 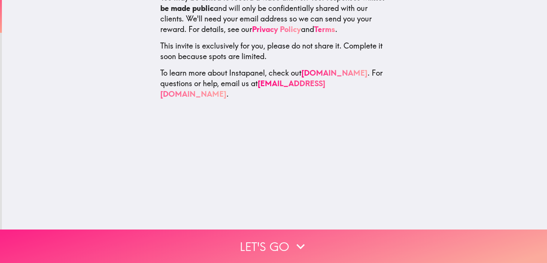 What do you see at coordinates (274, 83) in the screenshot?
I see `p: To learn more about Instapanel, check out . For questions or help, email us at .` at bounding box center [274, 83].